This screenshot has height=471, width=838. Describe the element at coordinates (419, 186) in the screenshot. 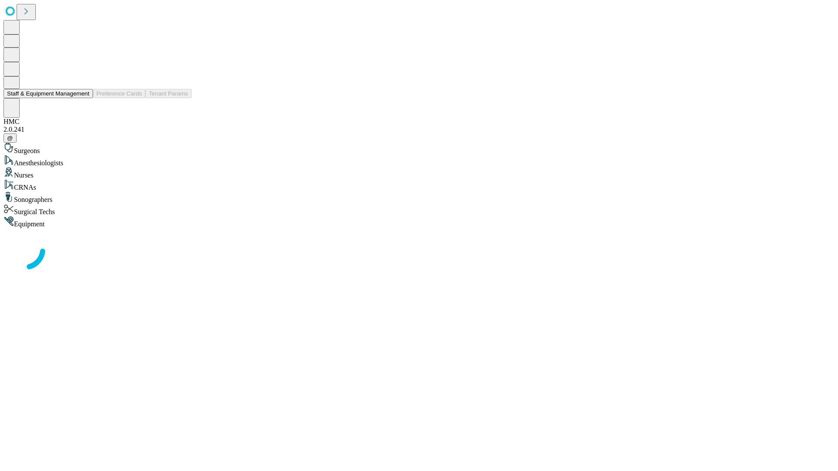

I see `div: CRNAs` at that location.